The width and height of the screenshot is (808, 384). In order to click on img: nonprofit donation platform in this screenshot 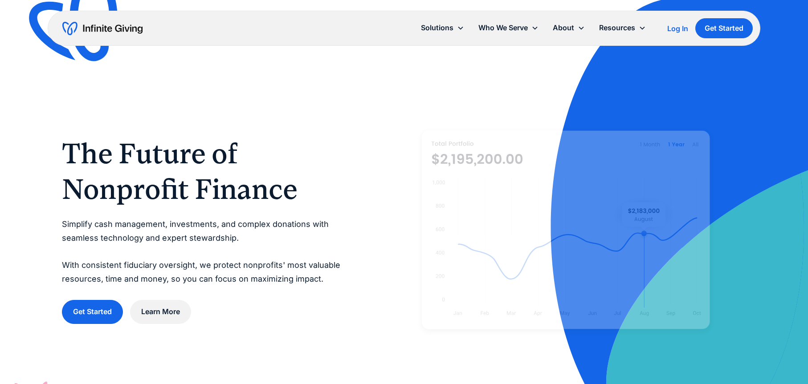, I will do `click(566, 230)`.